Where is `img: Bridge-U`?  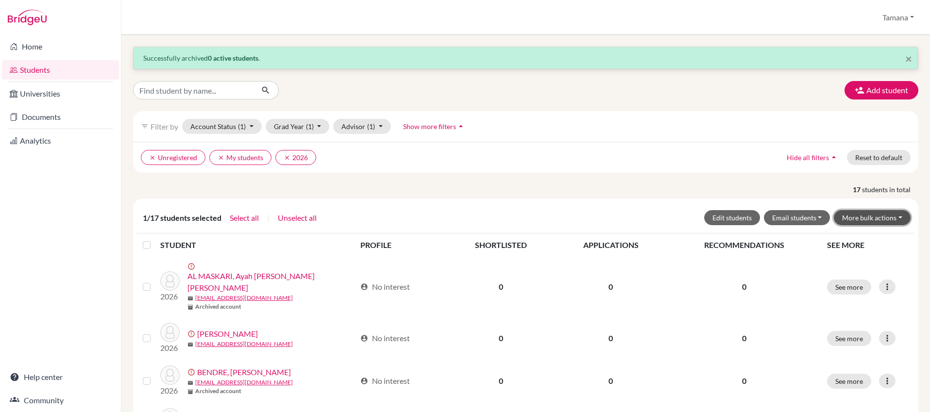
img: Bridge-U is located at coordinates (27, 17).